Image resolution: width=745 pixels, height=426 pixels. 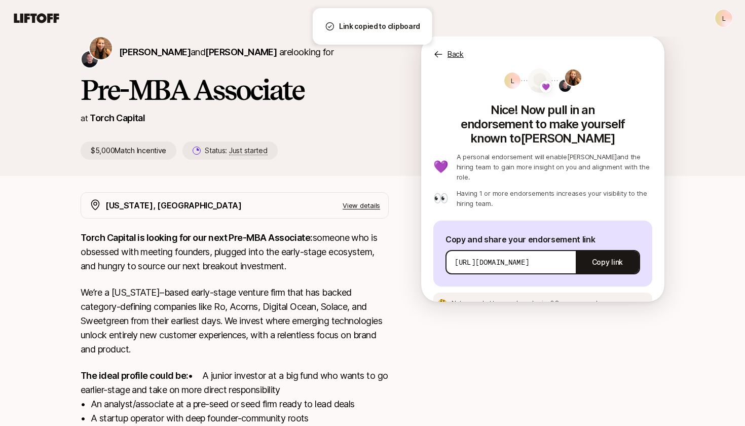 What do you see at coordinates (235, 90) in the screenshot?
I see `h1: Pre-MBA Associate` at bounding box center [235, 90].